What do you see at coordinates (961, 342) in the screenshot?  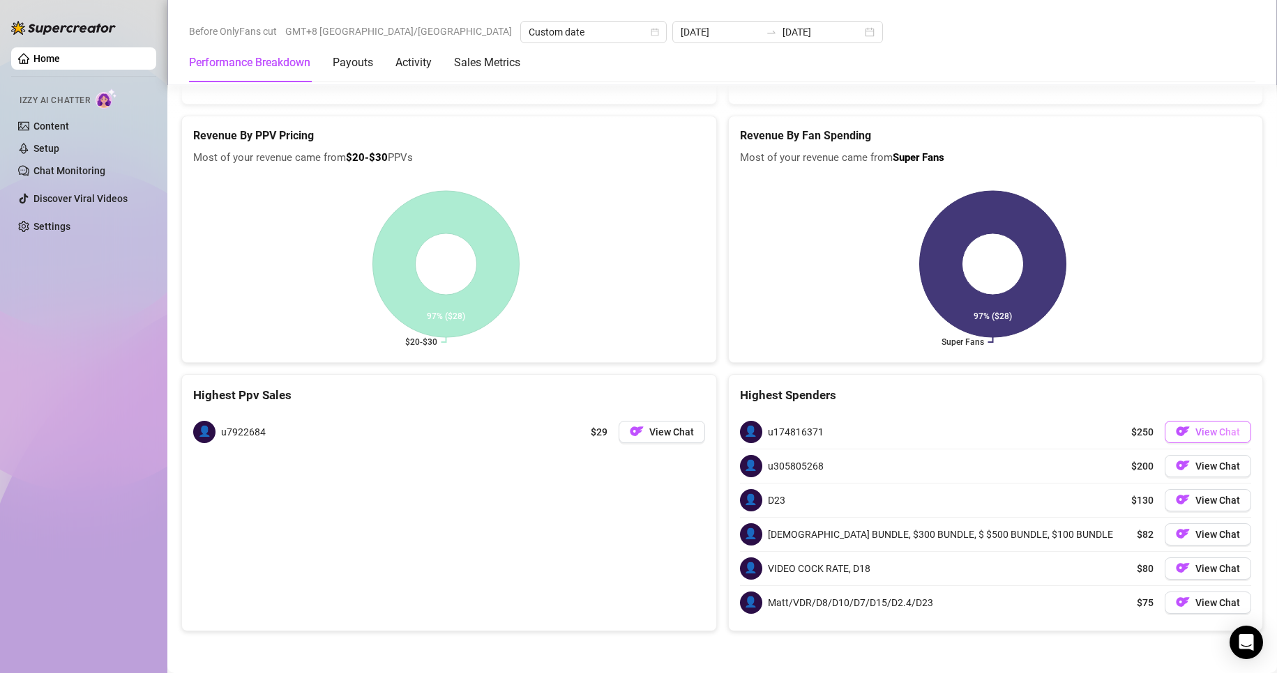 I see `text: Super Fans` at bounding box center [961, 342].